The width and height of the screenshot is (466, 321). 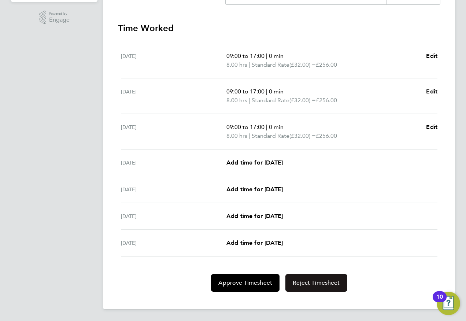 What do you see at coordinates (245, 283) in the screenshot?
I see `span: Approve Timesheet` at bounding box center [245, 283].